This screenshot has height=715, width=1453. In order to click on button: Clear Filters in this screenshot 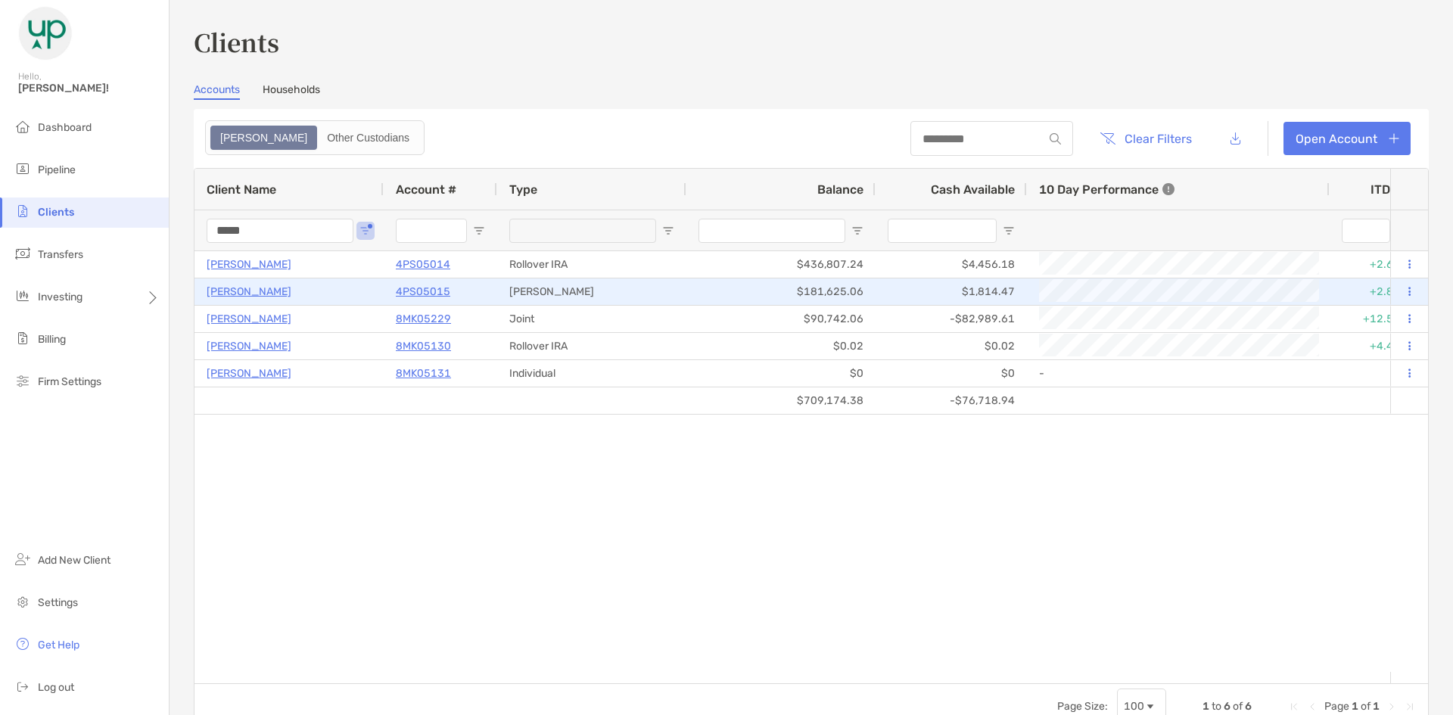, I will do `click(1146, 139)`.